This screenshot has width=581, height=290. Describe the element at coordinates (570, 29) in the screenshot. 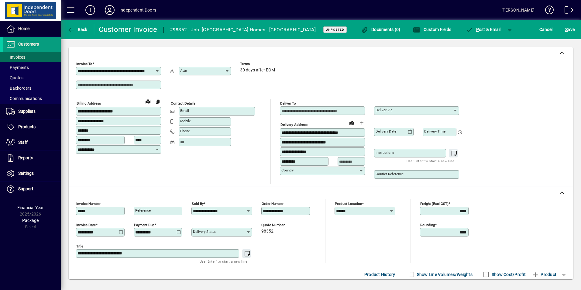

I see `button: Save` at that location.